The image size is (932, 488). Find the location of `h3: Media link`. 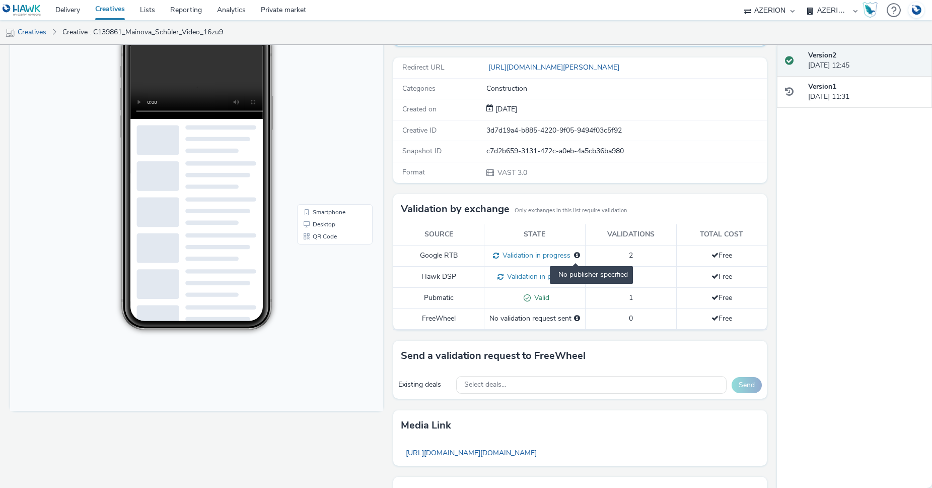

h3: Media link is located at coordinates (426, 425).